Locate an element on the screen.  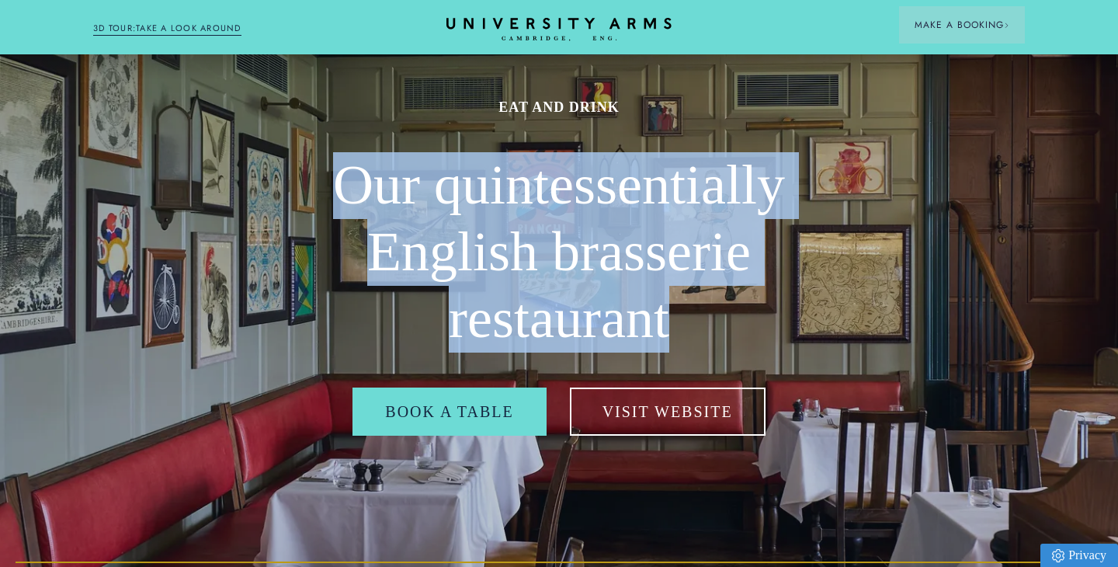
h2: Our quintessentially English brasserie restaurant is located at coordinates (559, 252).